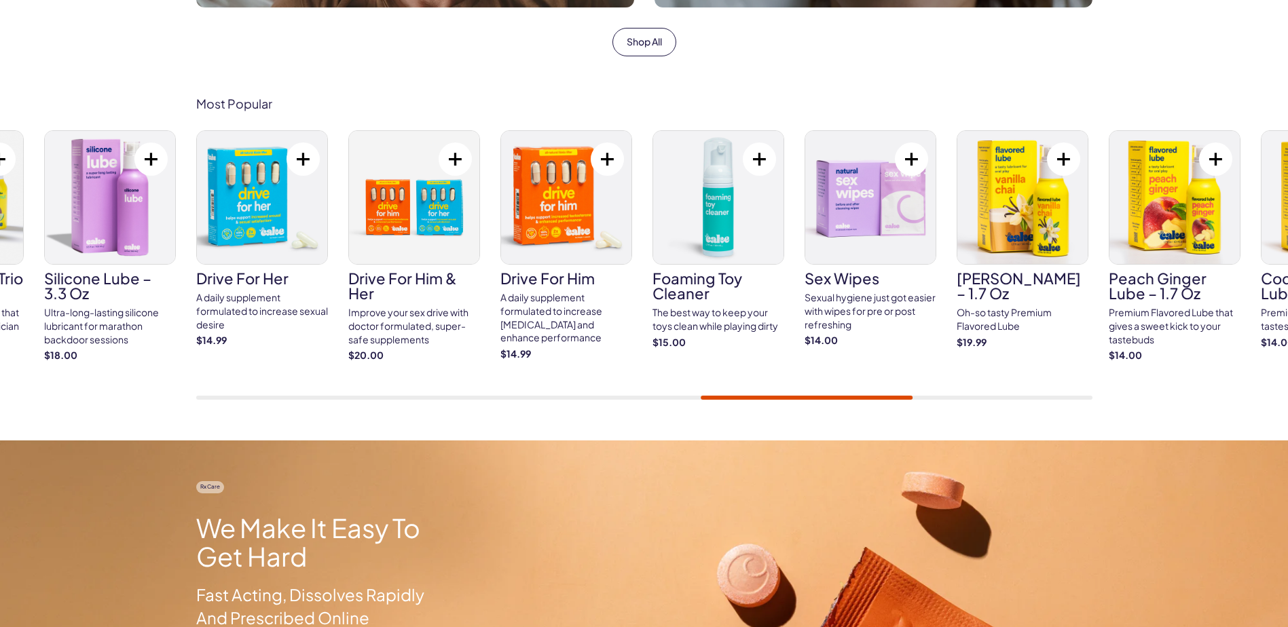 This screenshot has width=1288, height=627. I want to click on a: Shop All, so click(644, 42).